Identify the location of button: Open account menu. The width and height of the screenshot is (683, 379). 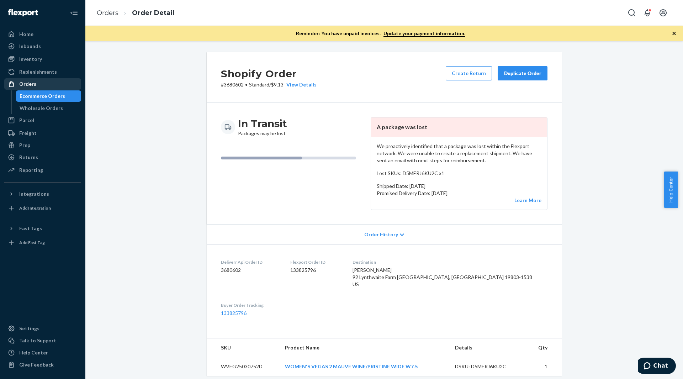
(663, 13).